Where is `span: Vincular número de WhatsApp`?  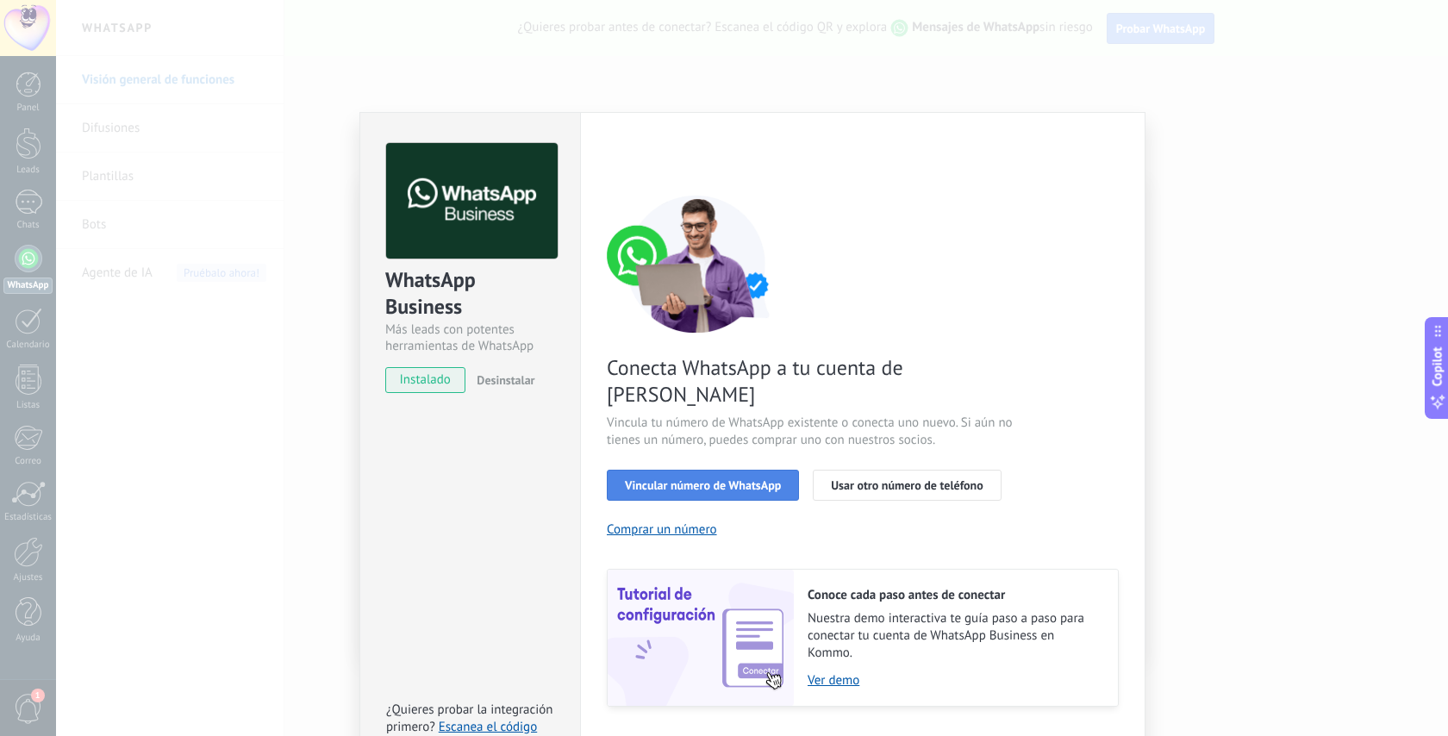 span: Vincular número de WhatsApp is located at coordinates (703, 485).